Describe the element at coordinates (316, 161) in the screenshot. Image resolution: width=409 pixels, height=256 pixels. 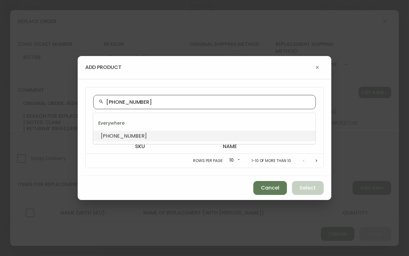
I see `button: Next page` at that location.